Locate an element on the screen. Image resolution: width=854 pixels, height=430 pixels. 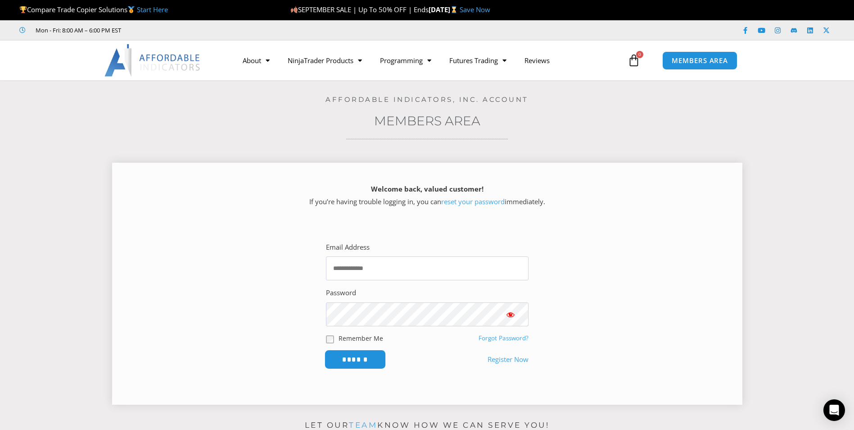
button: Show password is located at coordinates (511, 314).